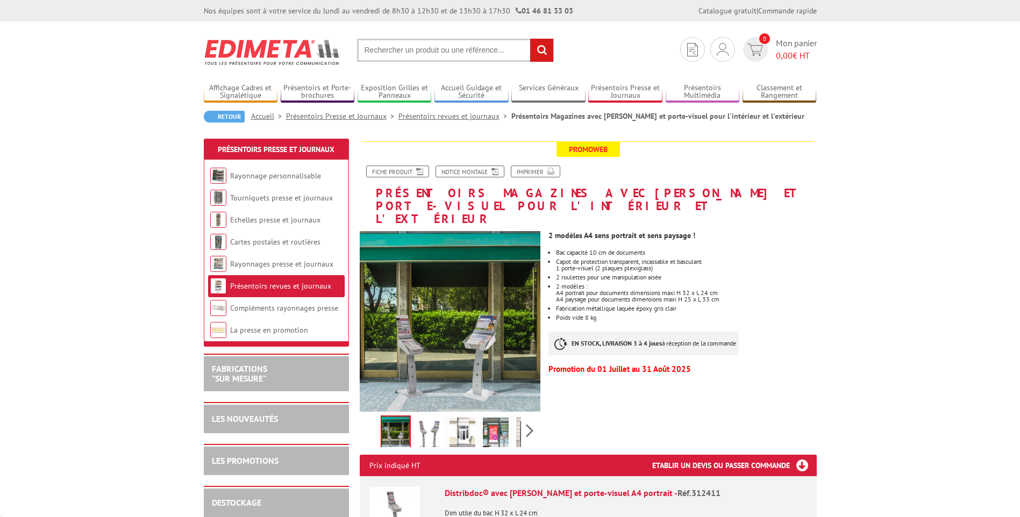 The width and height of the screenshot is (1020, 517). What do you see at coordinates (784, 55) in the screenshot?
I see `span: 0,00` at bounding box center [784, 55].